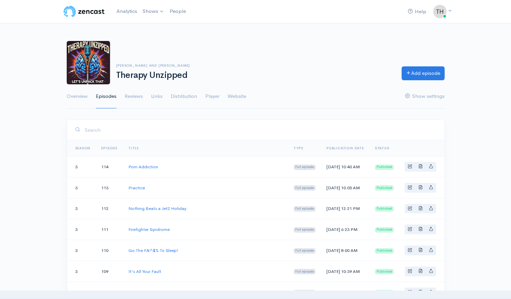 The image size is (511, 299). What do you see at coordinates (382, 148) in the screenshot?
I see `span: Status` at bounding box center [382, 148].